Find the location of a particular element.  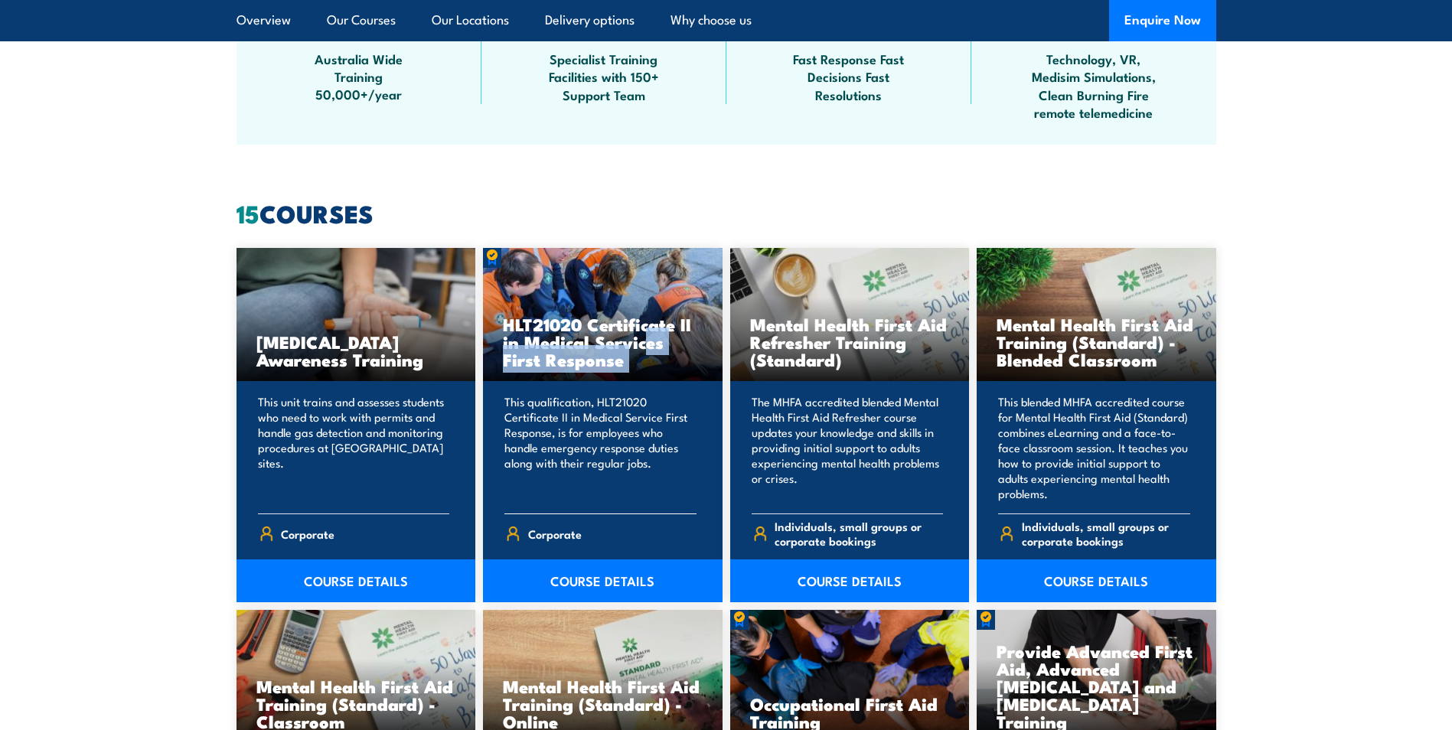

h3: Mental Health First Aid Training (Standard) - Blended Classroom is located at coordinates (1096, 341).